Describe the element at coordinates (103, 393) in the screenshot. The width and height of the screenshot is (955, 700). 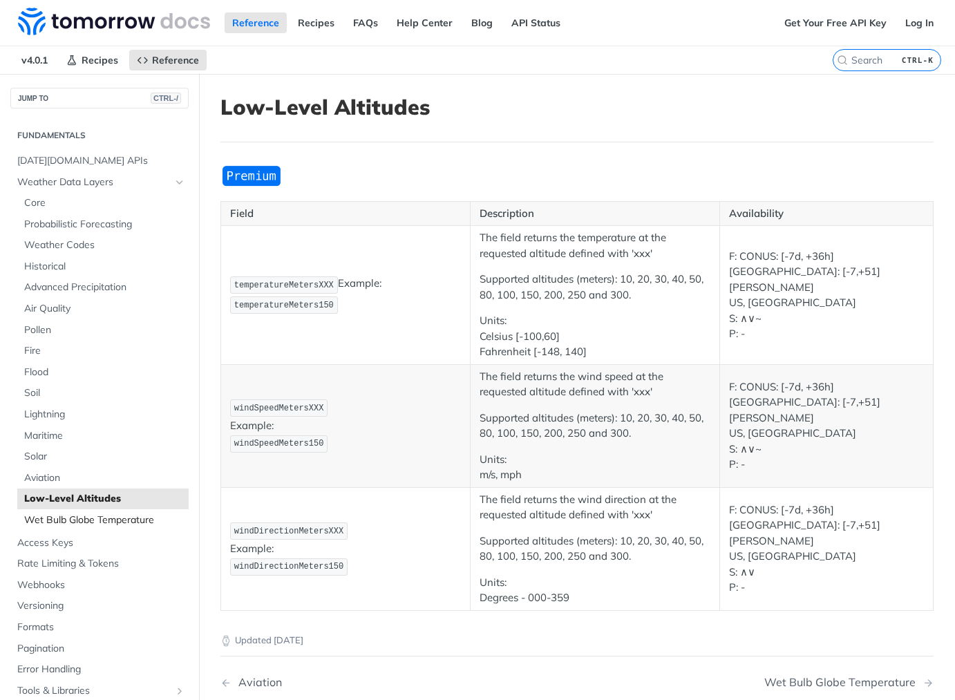
I see `a: Soil` at that location.